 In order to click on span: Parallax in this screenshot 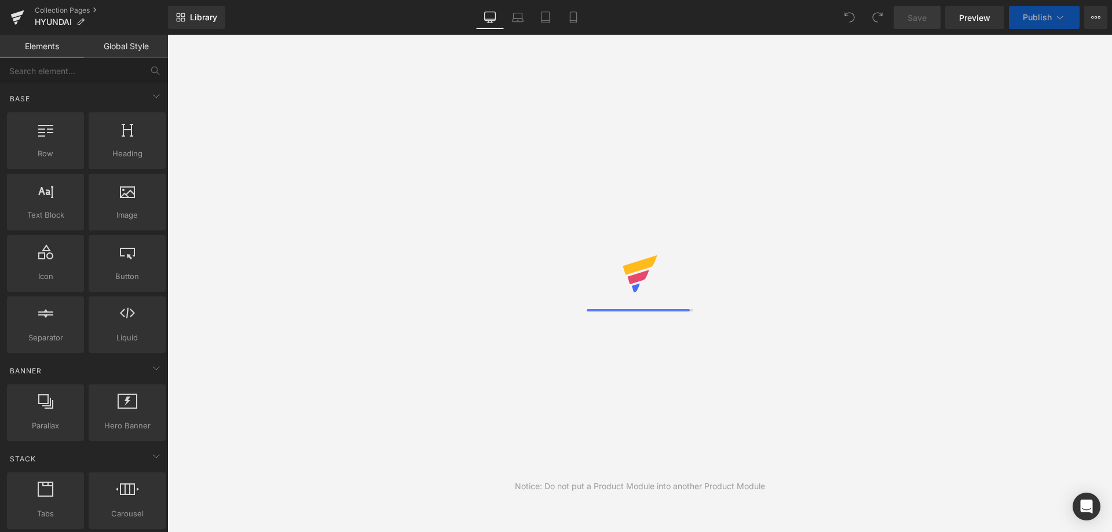, I will do `click(45, 426)`.